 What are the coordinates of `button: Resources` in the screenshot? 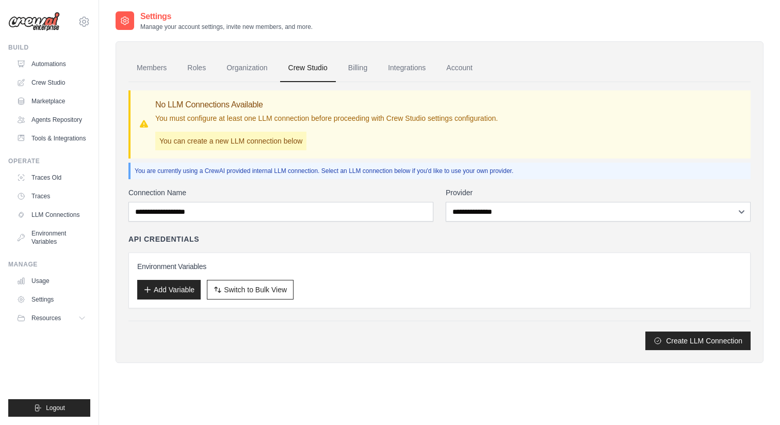 It's located at (51, 318).